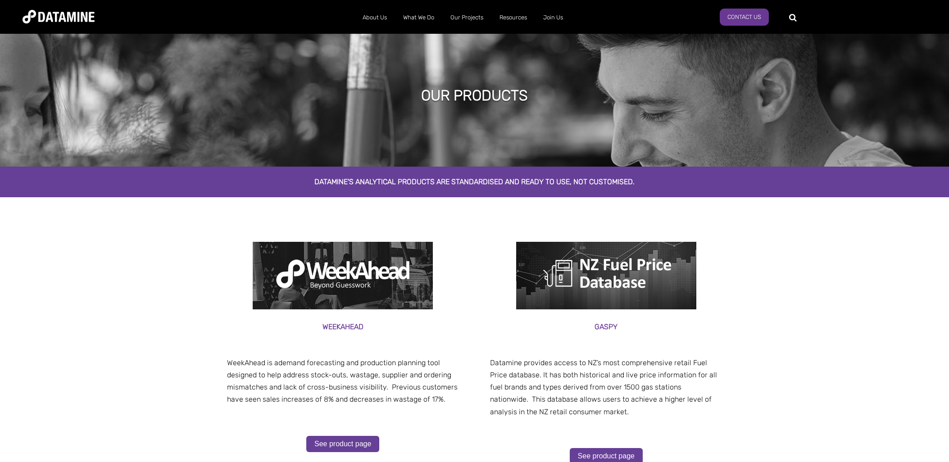 This screenshot has height=462, width=949. Describe the element at coordinates (606, 276) in the screenshot. I see `img: NZ fuel price logo of petrol pump, Gaspy product page1` at that location.